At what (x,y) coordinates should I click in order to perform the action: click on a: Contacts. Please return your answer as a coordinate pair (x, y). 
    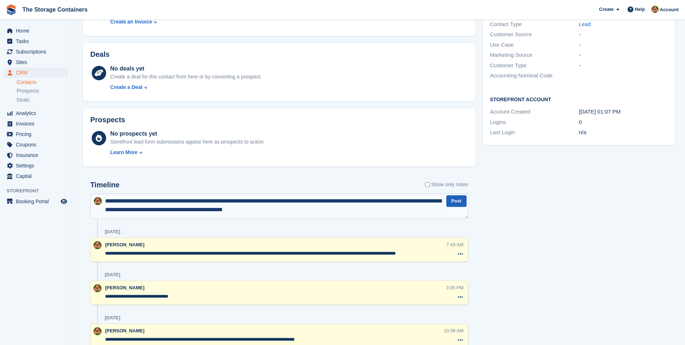
    Looking at the image, I should click on (42, 82).